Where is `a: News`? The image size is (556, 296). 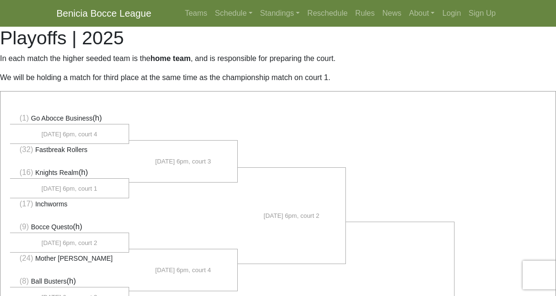
a: News is located at coordinates (392, 13).